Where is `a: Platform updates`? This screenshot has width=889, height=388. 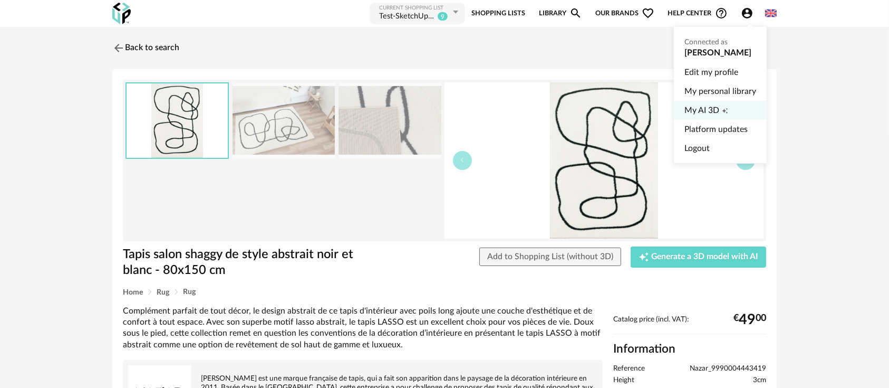
a: Platform updates is located at coordinates (720, 129).